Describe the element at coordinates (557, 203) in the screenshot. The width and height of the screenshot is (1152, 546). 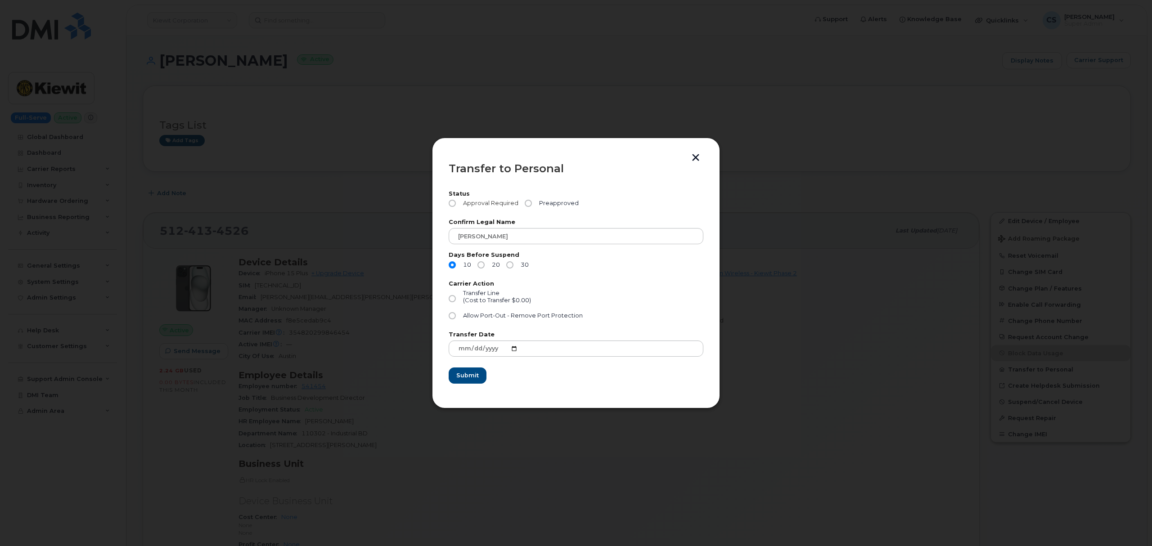
I see `span: Preapproved` at that location.